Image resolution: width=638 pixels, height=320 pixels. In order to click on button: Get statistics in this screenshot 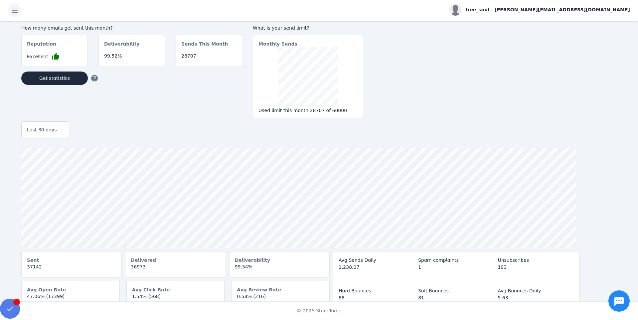, I will do `click(55, 78)`.